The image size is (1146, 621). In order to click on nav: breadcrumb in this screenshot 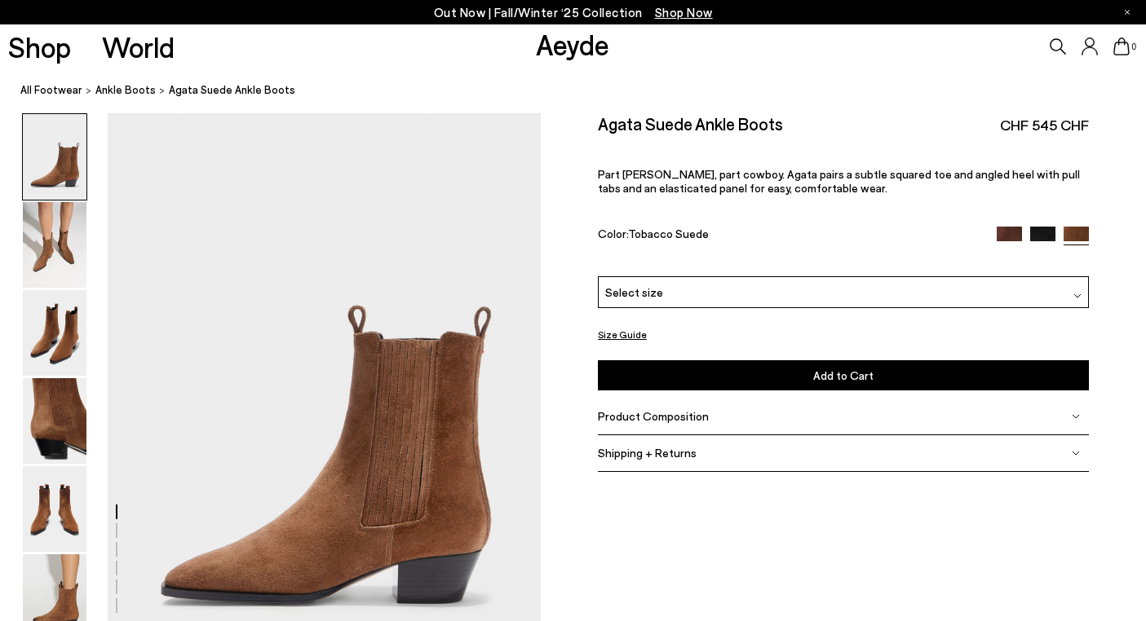, I will do `click(583, 91)`.